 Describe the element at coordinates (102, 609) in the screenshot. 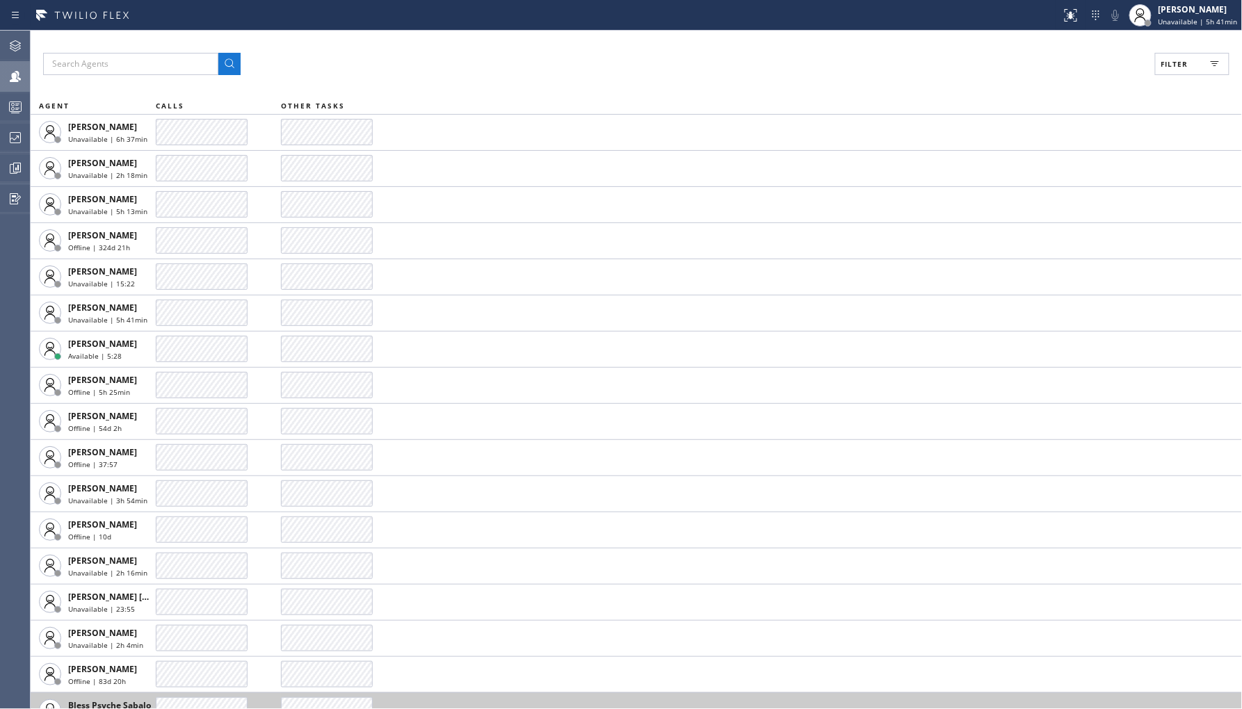

I see `span: Unavailable | 23:55` at that location.